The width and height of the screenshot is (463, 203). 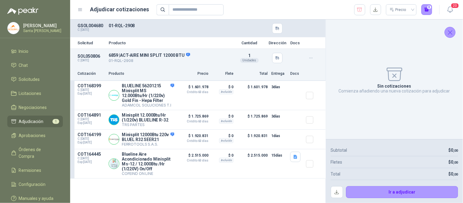 What do you see at coordinates (427, 10) in the screenshot?
I see `button: 0` at bounding box center [427, 10].